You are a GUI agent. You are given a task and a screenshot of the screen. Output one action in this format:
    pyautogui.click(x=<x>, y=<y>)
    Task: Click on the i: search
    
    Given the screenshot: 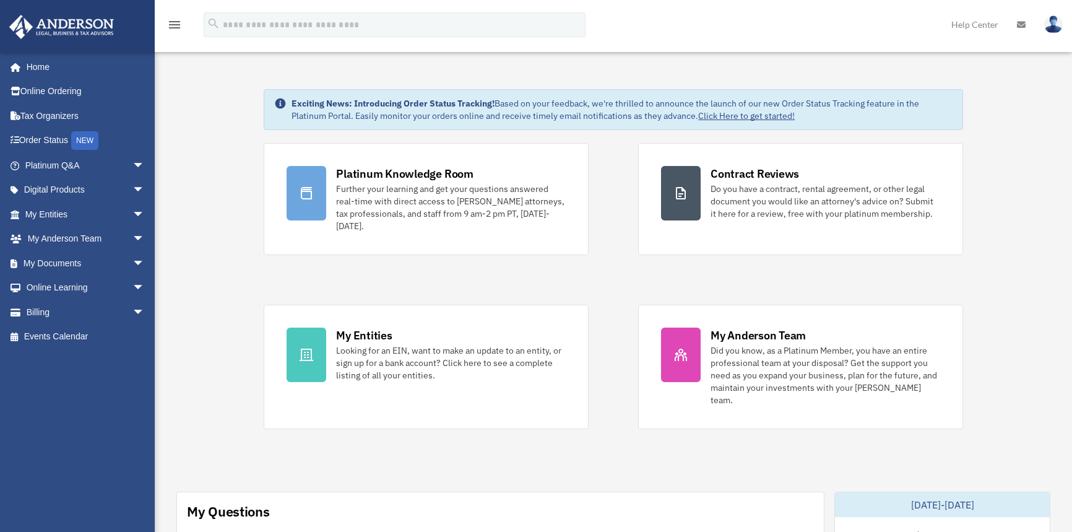 What is the action you would take?
    pyautogui.click(x=214, y=24)
    